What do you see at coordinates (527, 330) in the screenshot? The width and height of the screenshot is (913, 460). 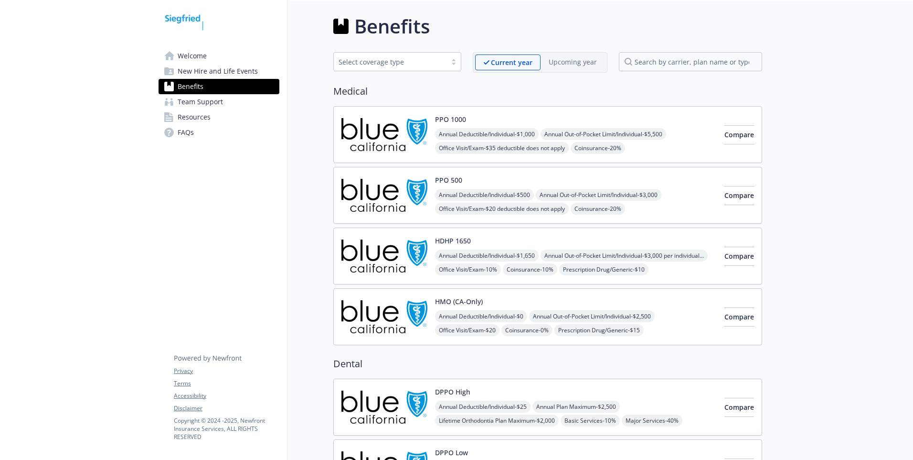 I see `span: Coinsurance - 0%` at bounding box center [527, 330].